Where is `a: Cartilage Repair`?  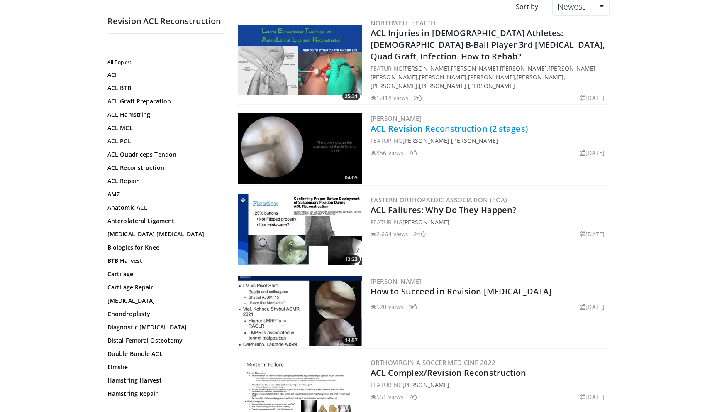
a: Cartilage Repair is located at coordinates (164, 287).